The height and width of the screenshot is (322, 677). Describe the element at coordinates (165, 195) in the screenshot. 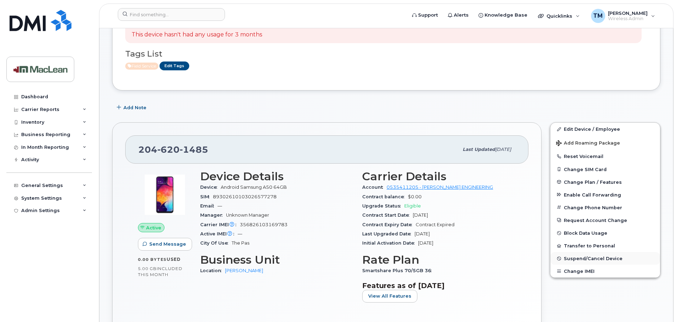

I see `img: image20231002-3703462-1qu0sfr.jpeg` at that location.